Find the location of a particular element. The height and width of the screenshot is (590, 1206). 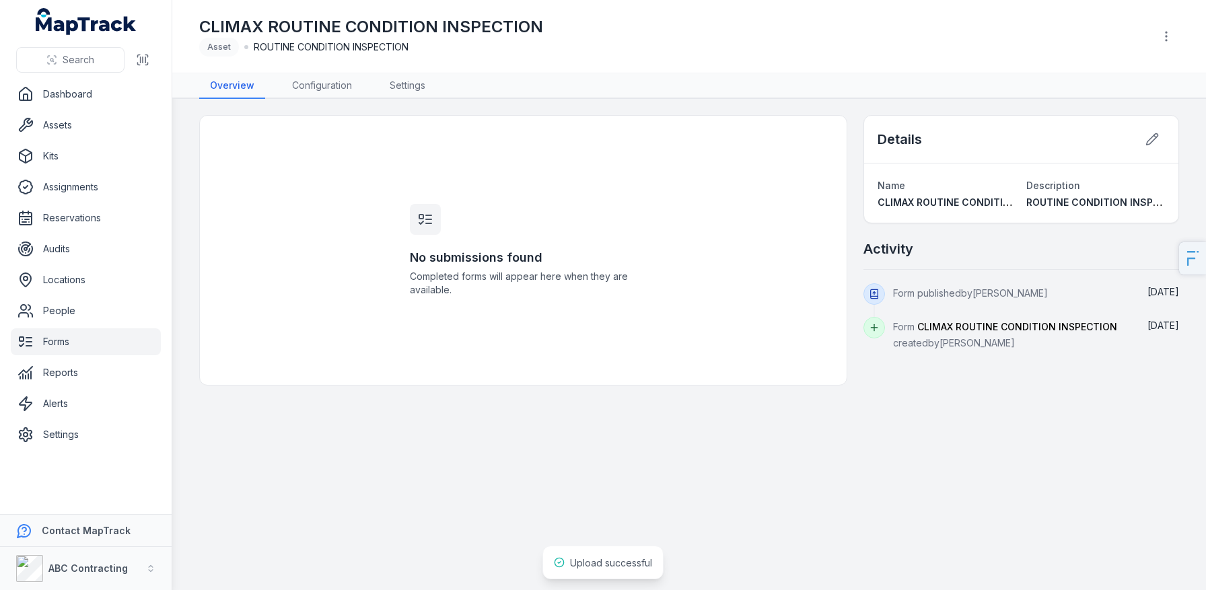

a: Alerts is located at coordinates (85, 404).